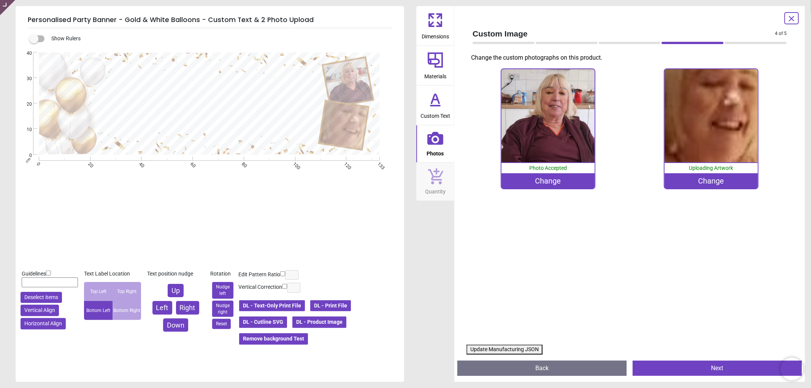 The image size is (811, 388). I want to click on span: Photo Accepted, so click(548, 168).